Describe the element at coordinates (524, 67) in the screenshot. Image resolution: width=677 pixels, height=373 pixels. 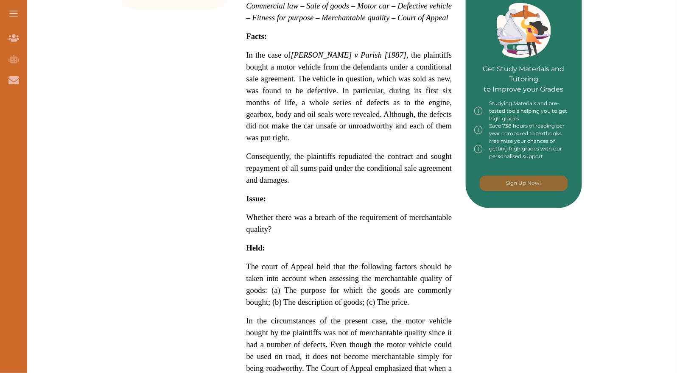
I see `p: Get Study Materials and Tutoring to Improve your Grades` at that location.